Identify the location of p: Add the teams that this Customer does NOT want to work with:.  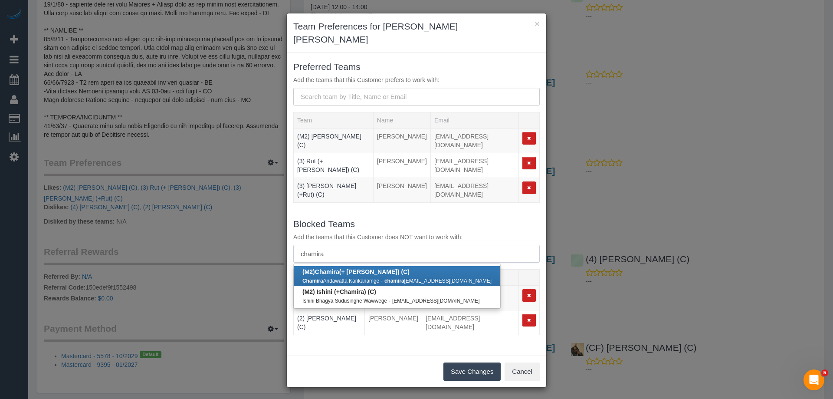
(417, 237).